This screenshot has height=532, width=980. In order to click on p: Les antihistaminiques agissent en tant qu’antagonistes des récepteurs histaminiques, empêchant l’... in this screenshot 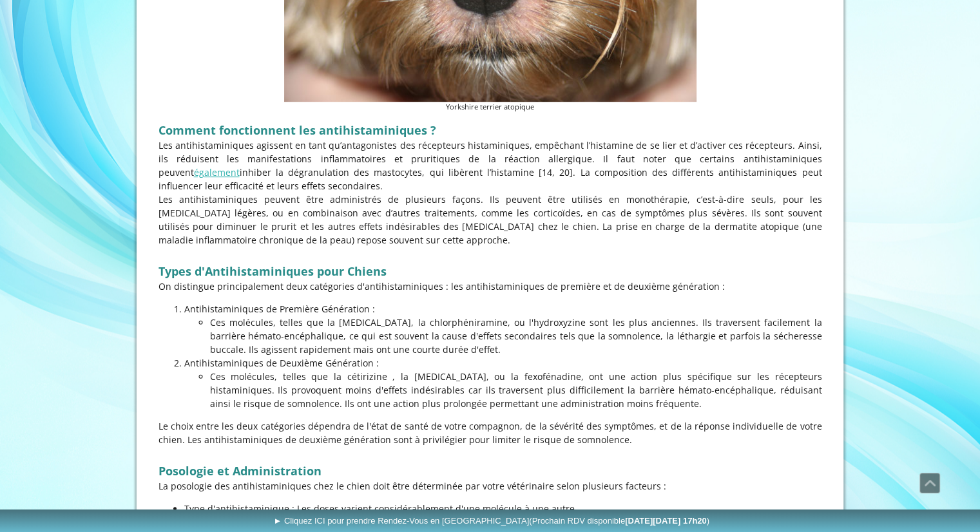, I will do `click(490, 166)`.